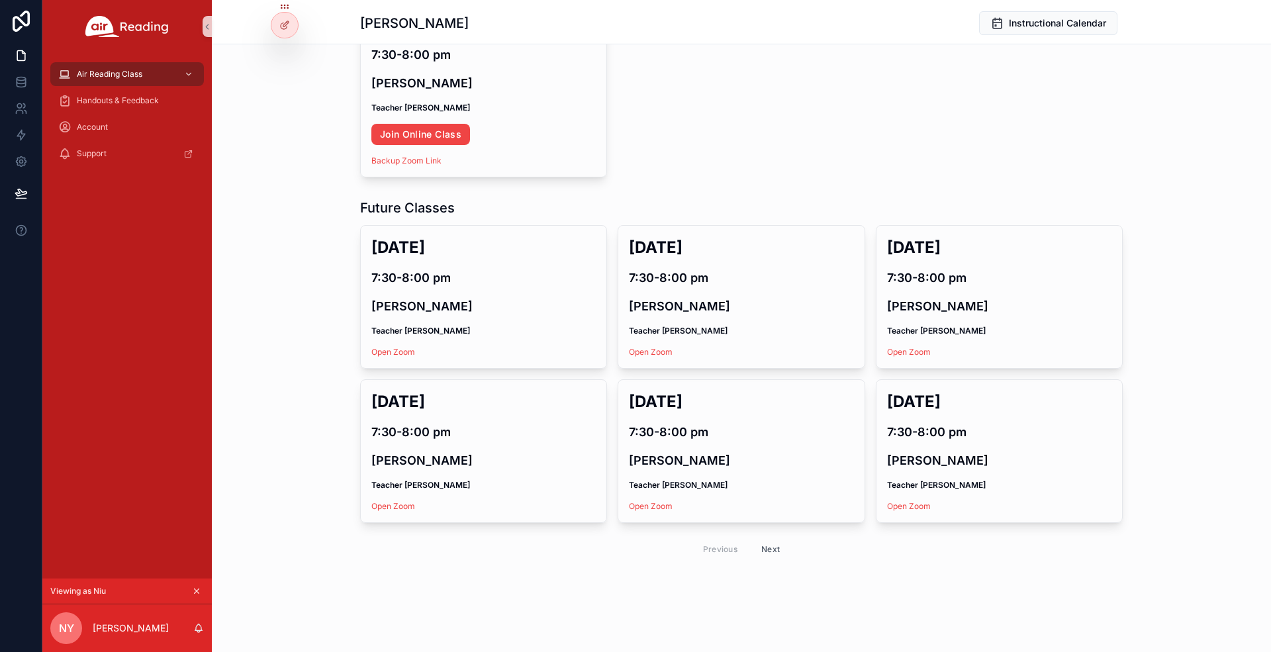 The height and width of the screenshot is (652, 1271). I want to click on span: Air Reading Class, so click(109, 74).